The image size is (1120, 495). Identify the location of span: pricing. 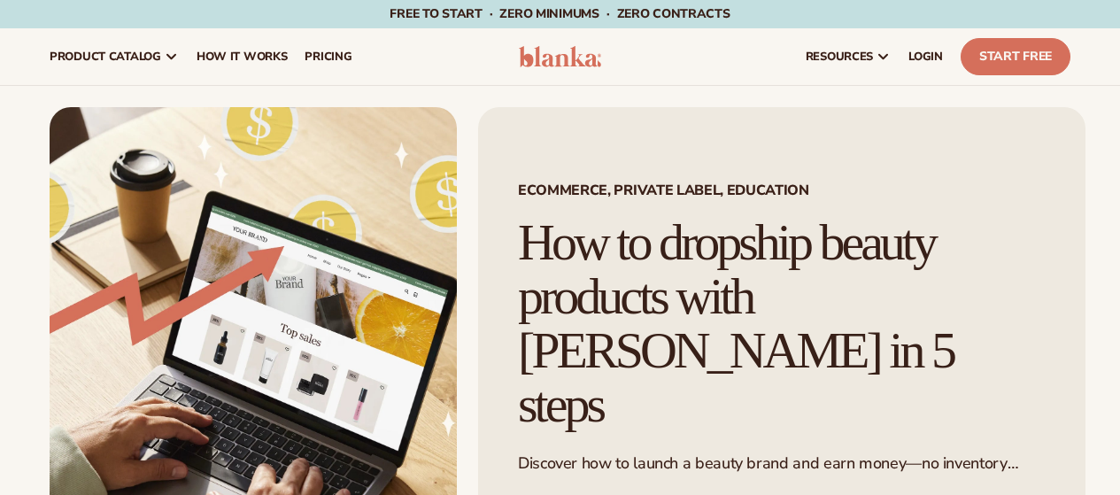
(328, 57).